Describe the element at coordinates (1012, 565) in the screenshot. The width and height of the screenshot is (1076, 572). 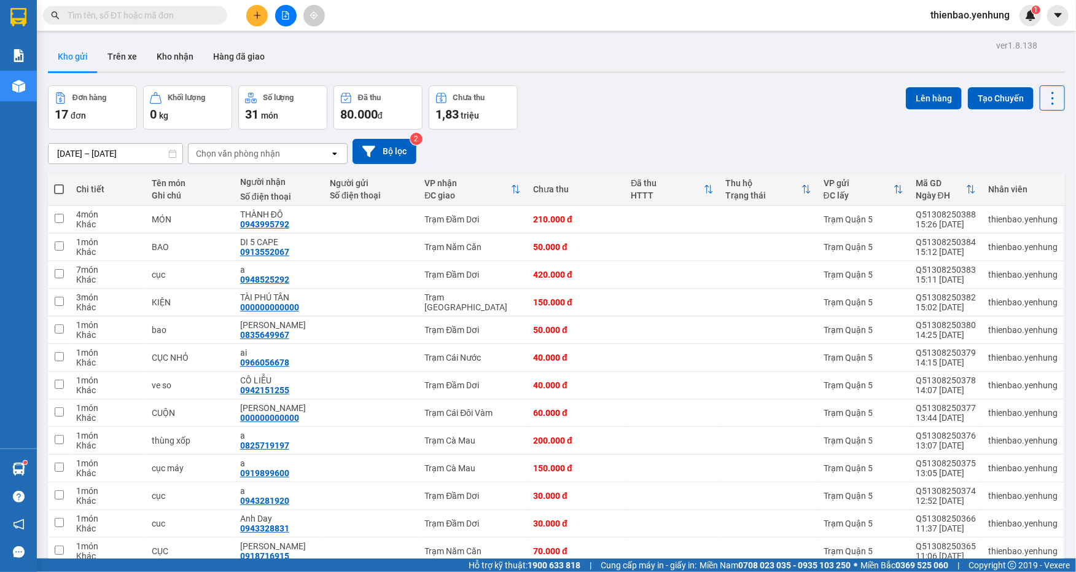
I see `span: copyright` at that location.